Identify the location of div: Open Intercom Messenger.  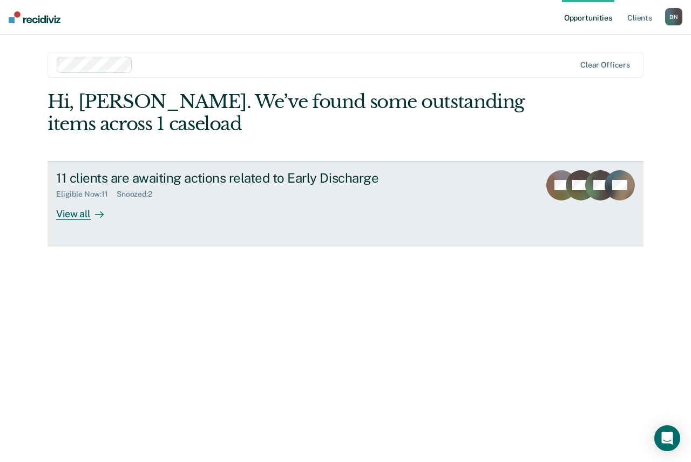
(667, 438).